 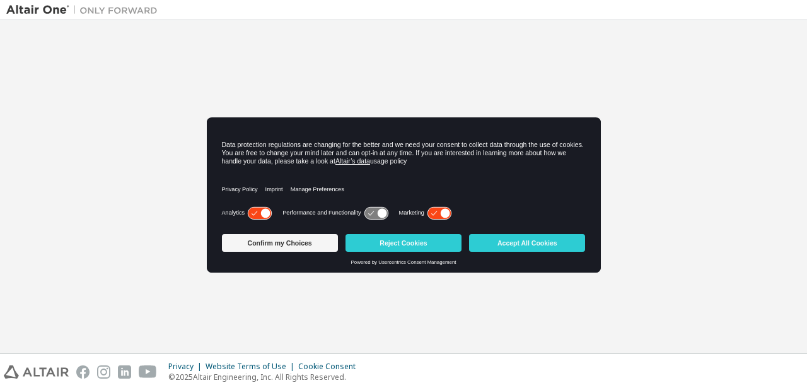 I want to click on img: linkedin.svg, so click(x=124, y=371).